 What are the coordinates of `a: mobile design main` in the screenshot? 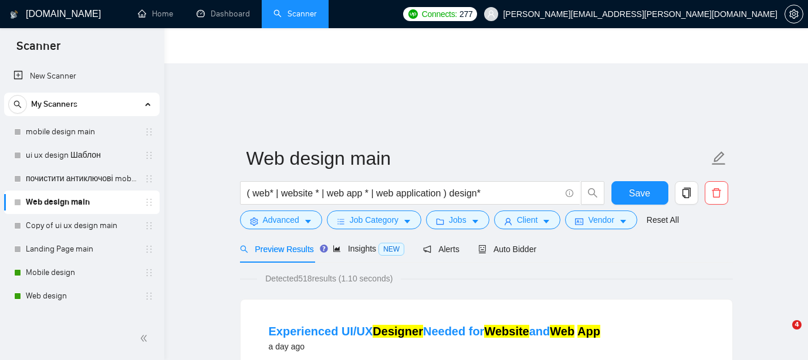 It's located at (82, 132).